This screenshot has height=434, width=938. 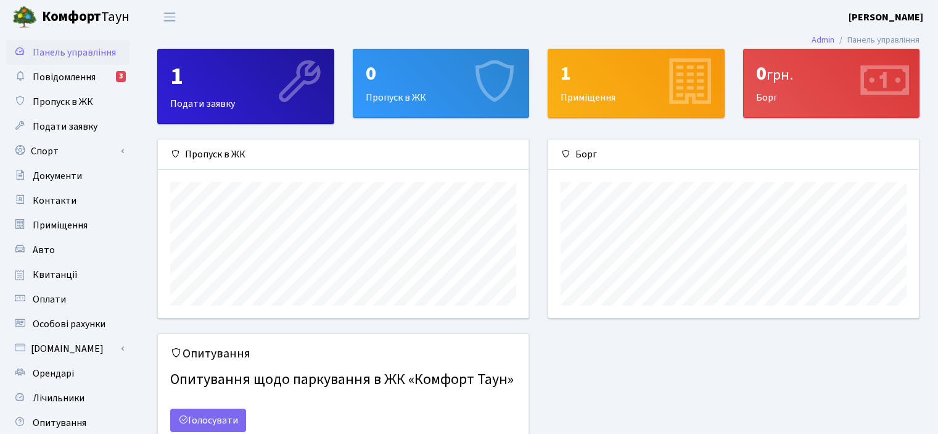 What do you see at coordinates (57, 176) in the screenshot?
I see `span: Документи` at bounding box center [57, 176].